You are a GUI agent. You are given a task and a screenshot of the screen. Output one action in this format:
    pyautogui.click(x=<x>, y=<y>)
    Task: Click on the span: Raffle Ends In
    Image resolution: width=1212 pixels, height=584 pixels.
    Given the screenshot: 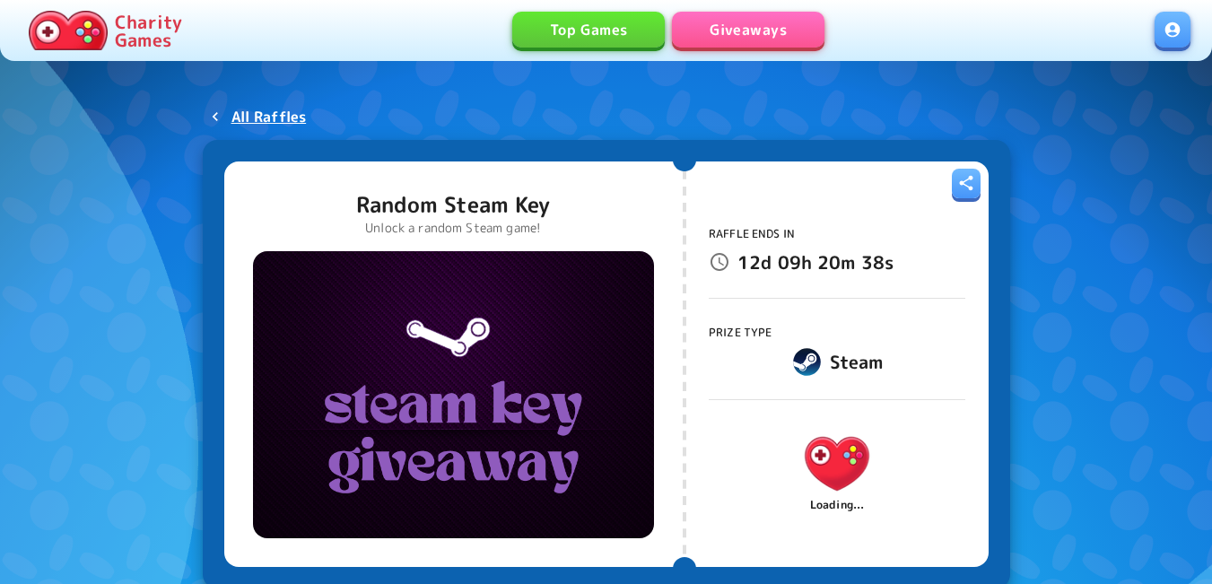 What is the action you would take?
    pyautogui.click(x=752, y=233)
    